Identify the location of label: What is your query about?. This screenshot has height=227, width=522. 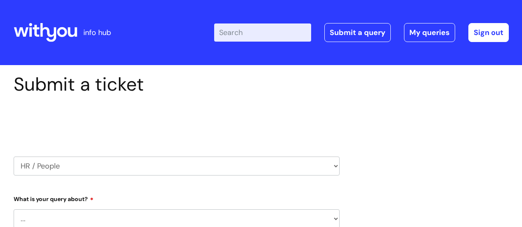
(177, 198).